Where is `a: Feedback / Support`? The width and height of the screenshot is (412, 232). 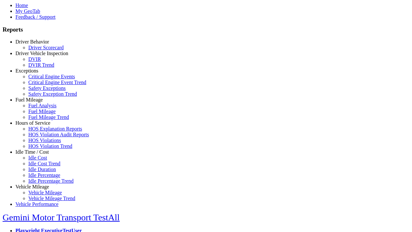 a: Feedback / Support is located at coordinates (35, 17).